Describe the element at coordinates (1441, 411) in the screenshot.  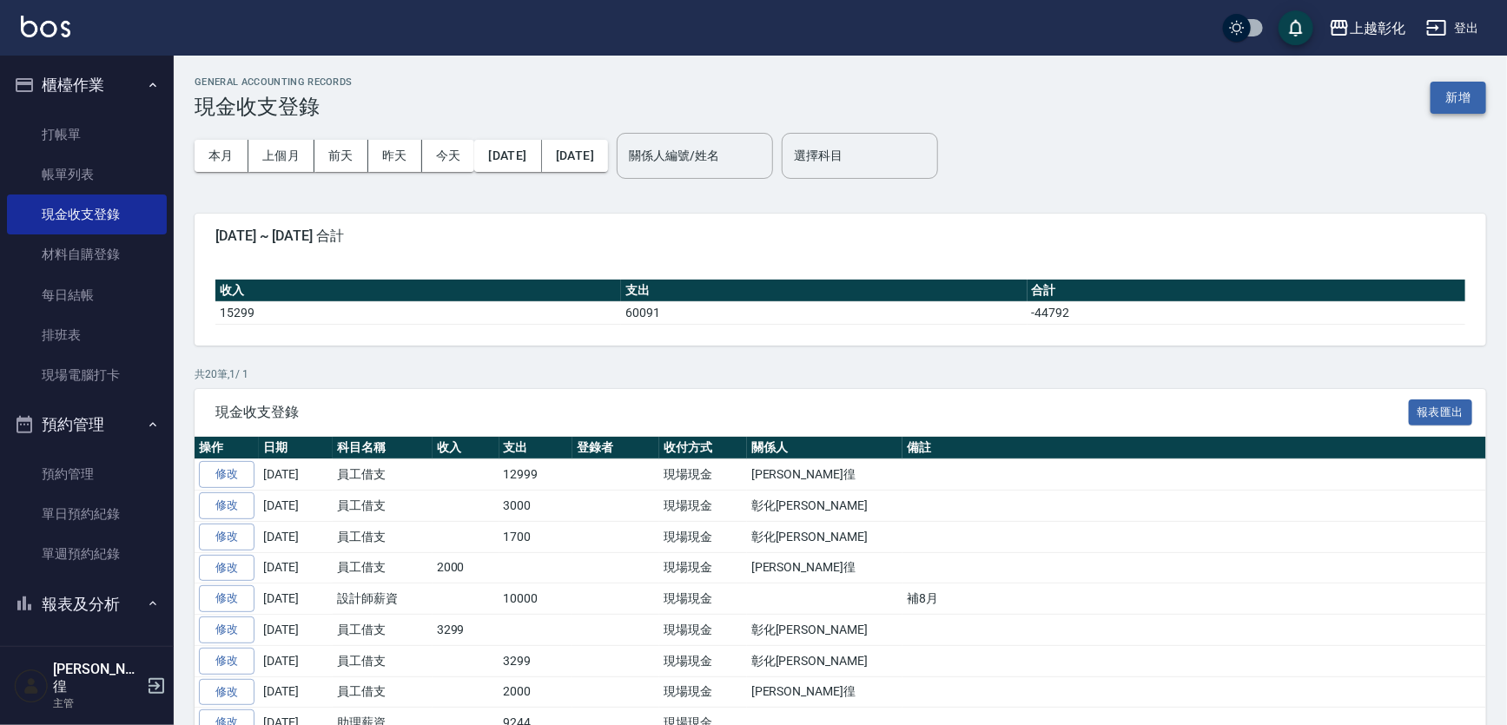
I see `a: 報表匯出` at that location.